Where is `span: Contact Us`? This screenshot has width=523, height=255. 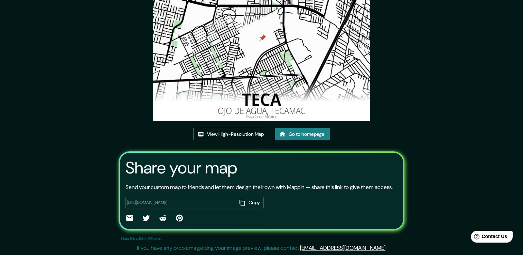
span: Contact Us is located at coordinates (33, 8).